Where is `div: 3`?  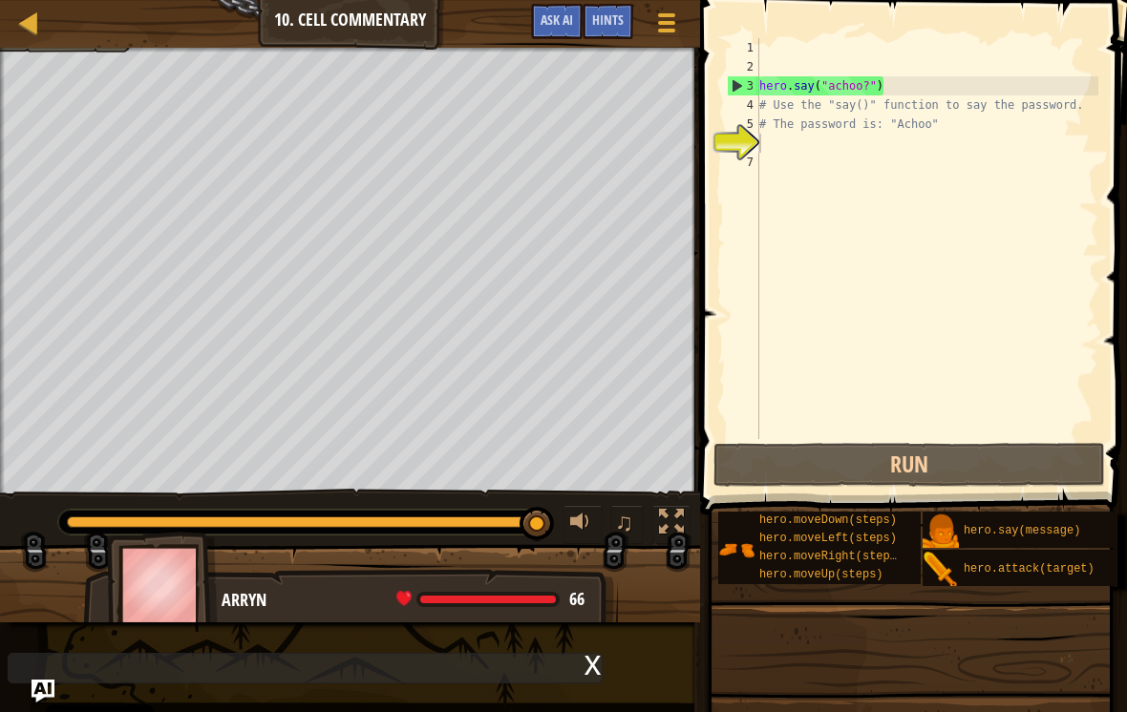
div: 3 is located at coordinates (743, 86).